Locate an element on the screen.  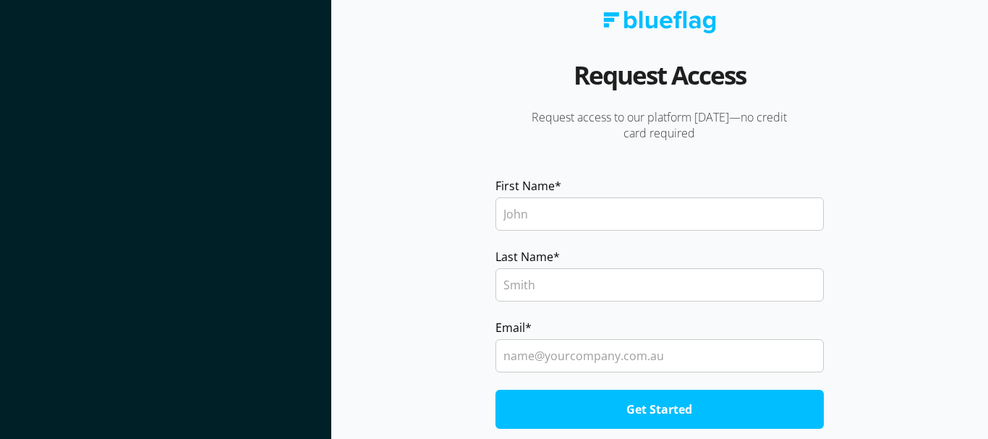
h2: Request Access is located at coordinates (660, 82).